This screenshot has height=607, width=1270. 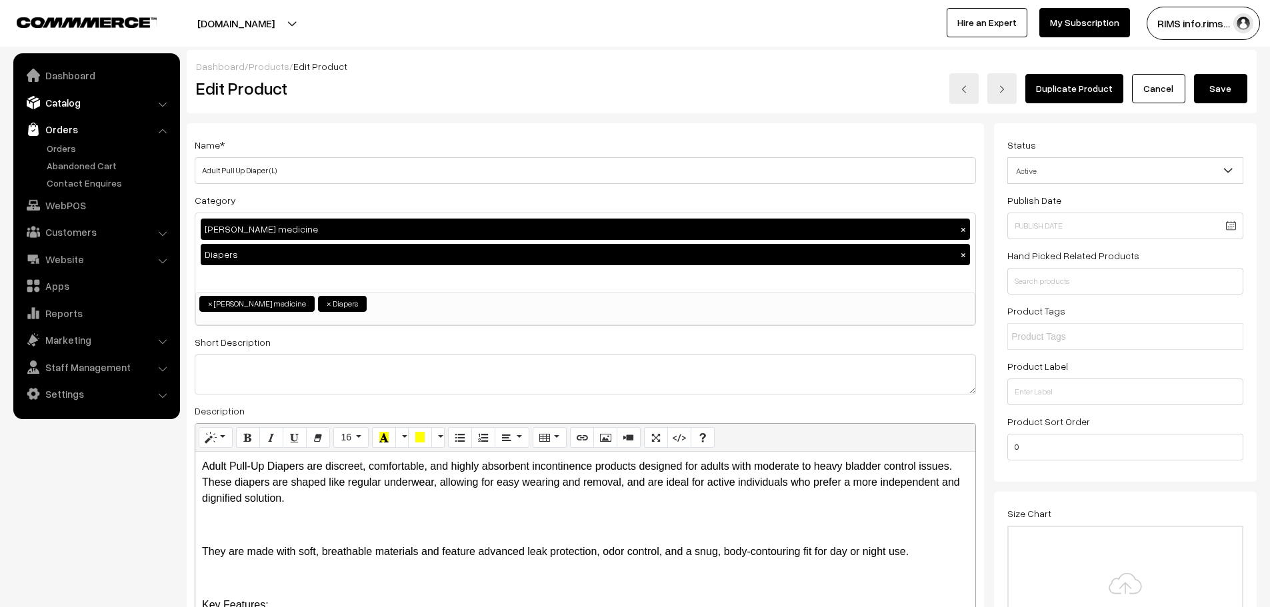 What do you see at coordinates (549, 438) in the screenshot?
I see `button: Table` at bounding box center [549, 438].